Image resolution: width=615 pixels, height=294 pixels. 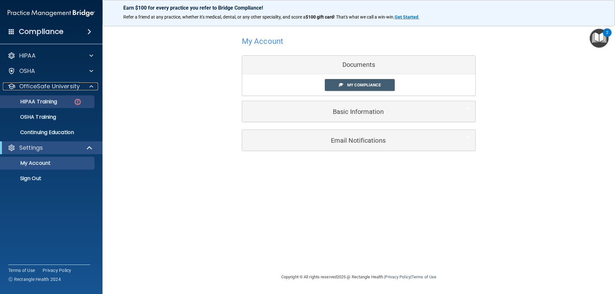 What do you see at coordinates (50, 148) in the screenshot?
I see `a: Settings` at bounding box center [50, 148].